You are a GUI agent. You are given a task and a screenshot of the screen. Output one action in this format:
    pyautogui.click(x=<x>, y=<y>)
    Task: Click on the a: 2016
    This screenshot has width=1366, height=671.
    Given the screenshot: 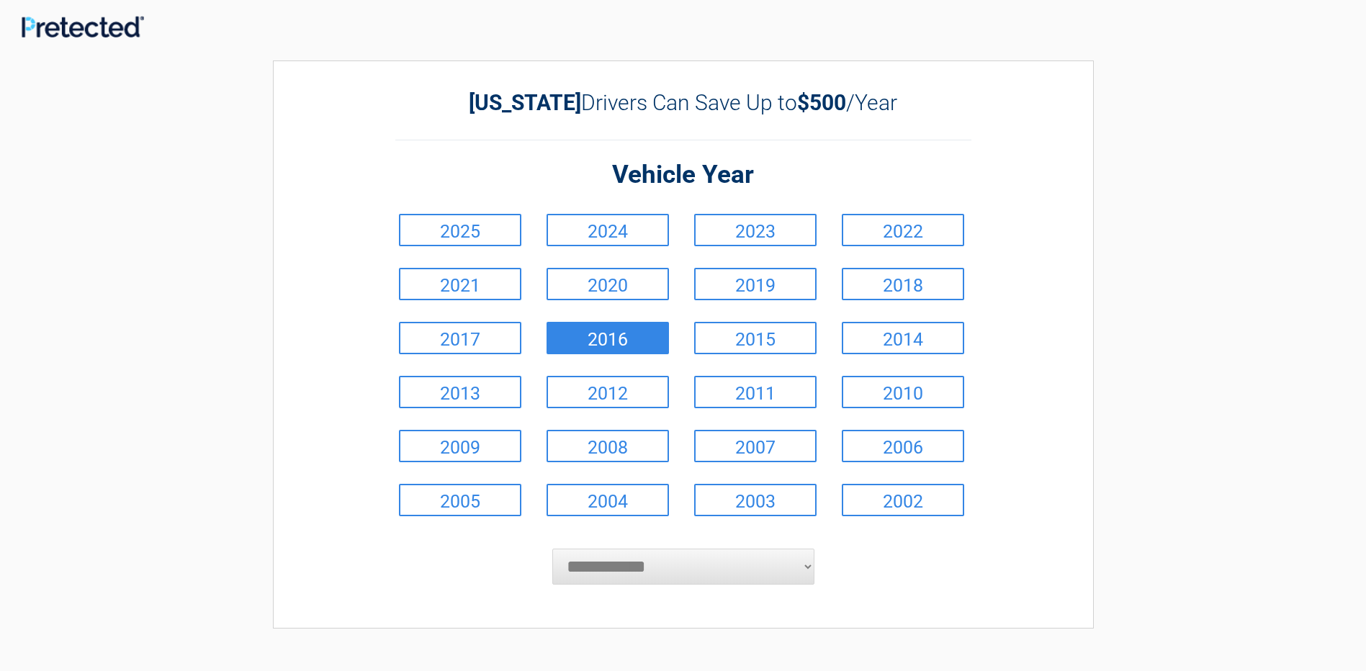 What is the action you would take?
    pyautogui.click(x=608, y=338)
    